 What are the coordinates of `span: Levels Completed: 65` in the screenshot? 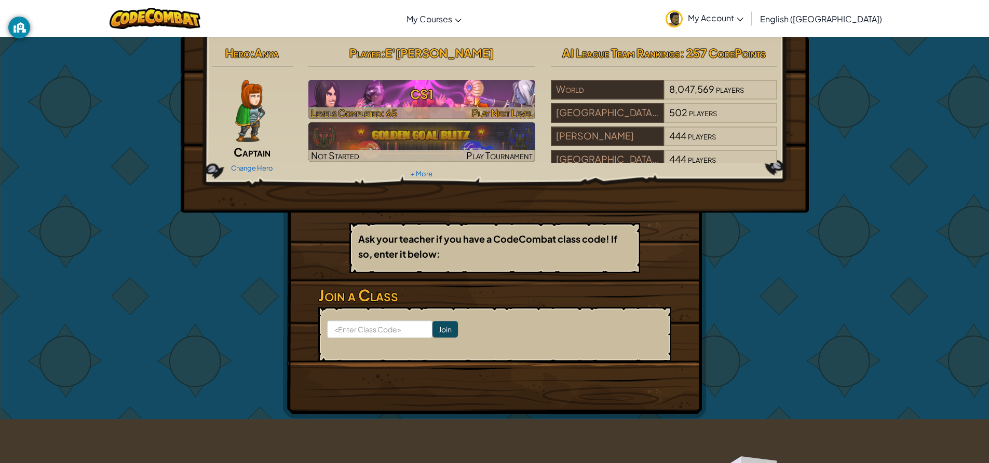 It's located at (354, 113).